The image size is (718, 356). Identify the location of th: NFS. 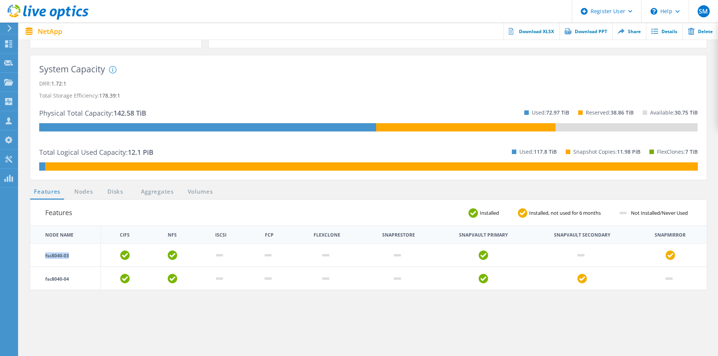
(172, 235).